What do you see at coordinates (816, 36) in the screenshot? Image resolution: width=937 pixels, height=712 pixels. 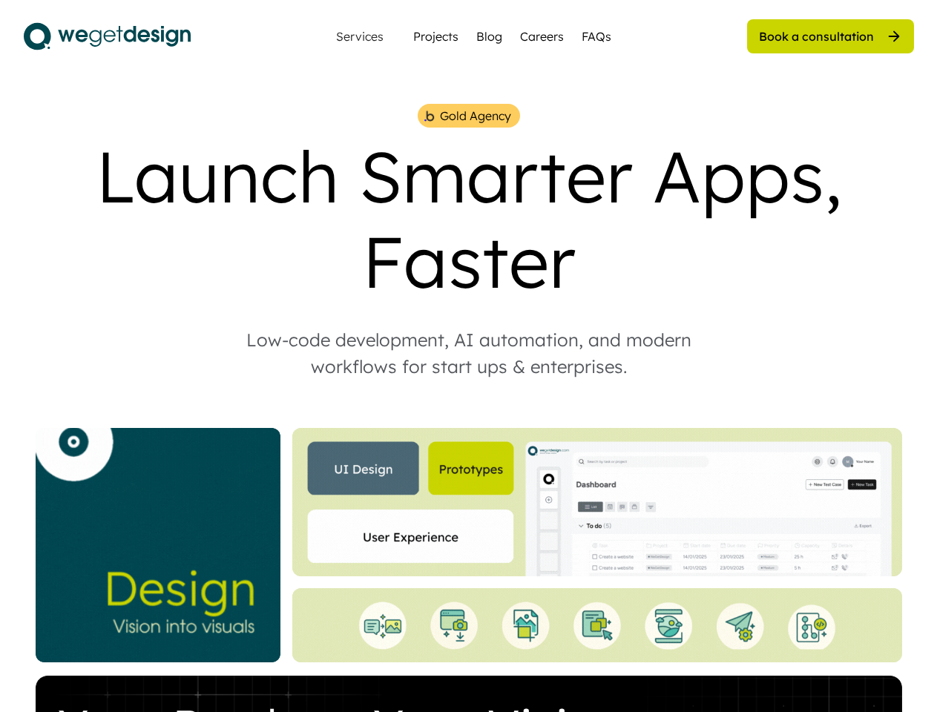 I see `div: Book a consultation` at bounding box center [816, 36].